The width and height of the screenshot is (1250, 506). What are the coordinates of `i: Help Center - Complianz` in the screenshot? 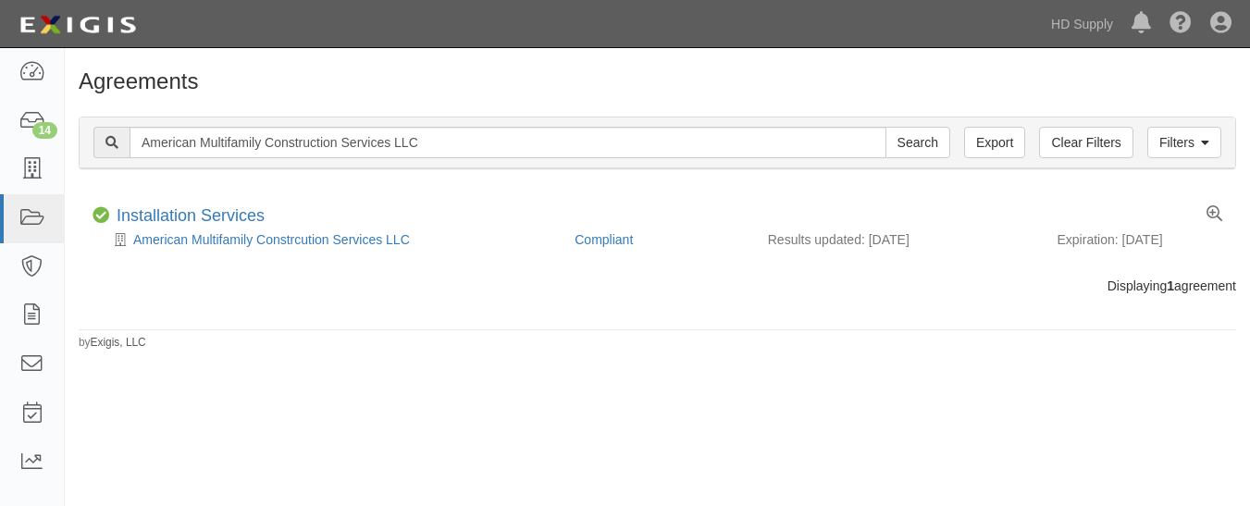 It's located at (1180, 24).